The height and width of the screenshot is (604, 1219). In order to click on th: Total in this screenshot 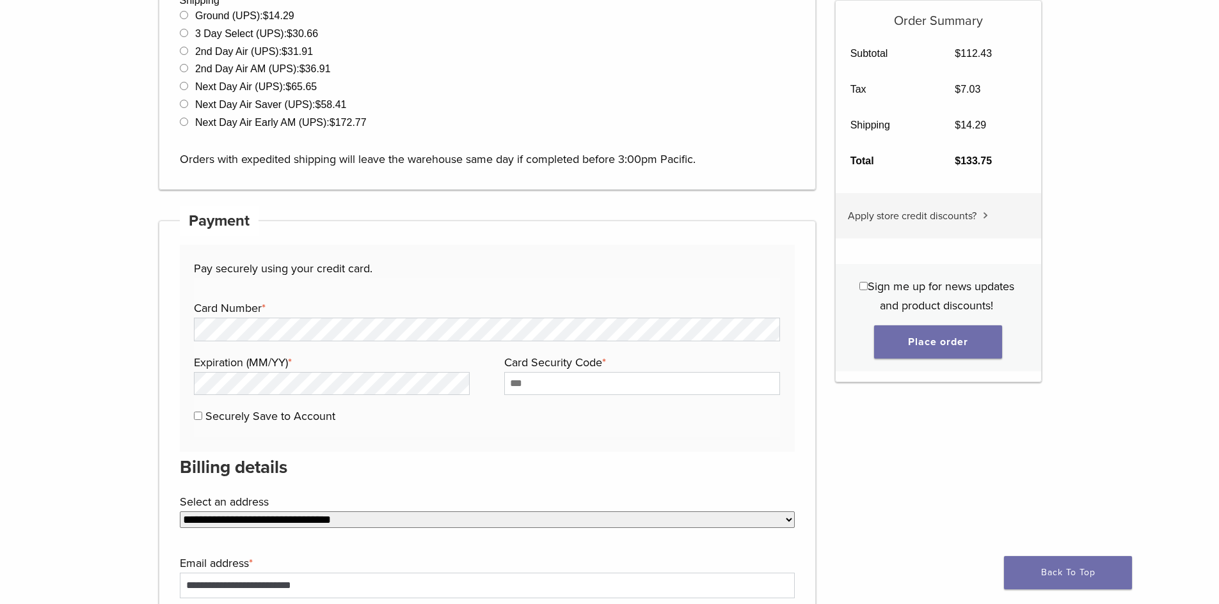, I will do `click(888, 161)`.